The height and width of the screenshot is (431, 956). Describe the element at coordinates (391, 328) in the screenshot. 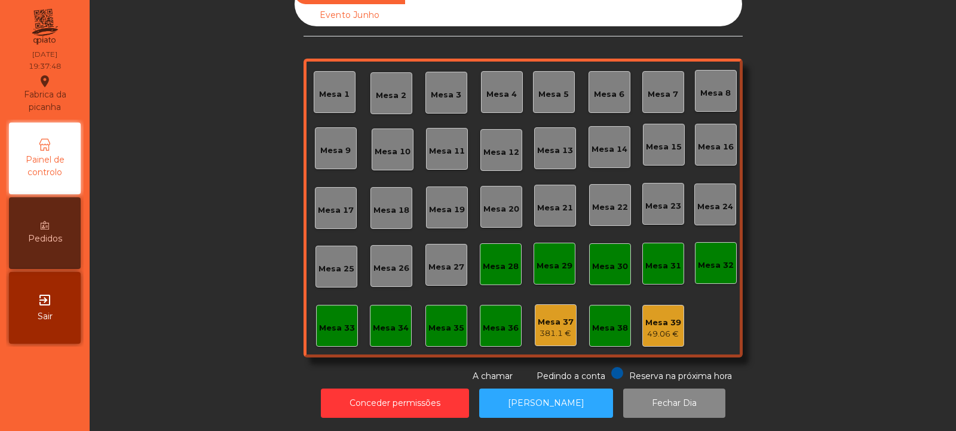

I see `div: Mesa 34` at that location.